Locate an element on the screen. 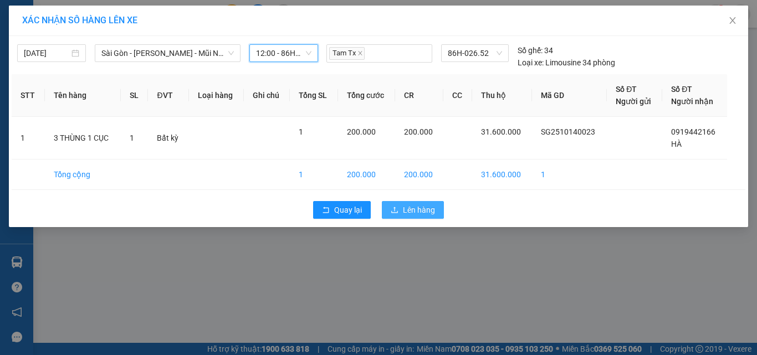 The height and width of the screenshot is (355, 757). th: Thu hộ is located at coordinates (502, 95).